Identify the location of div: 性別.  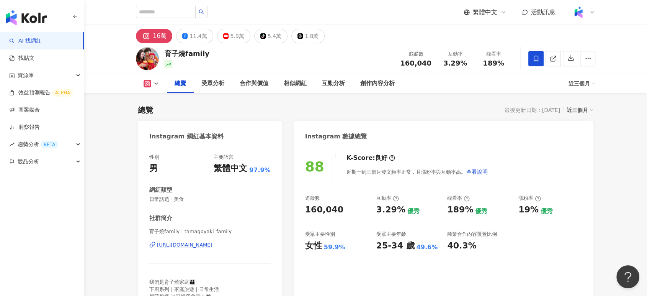
(154, 157).